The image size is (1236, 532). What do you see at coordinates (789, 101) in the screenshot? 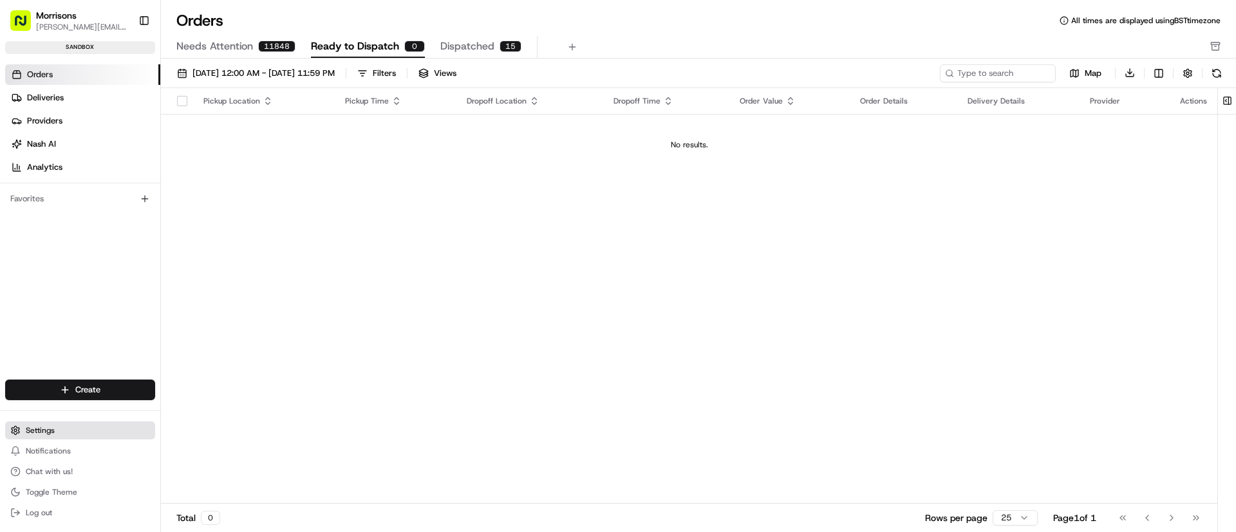
I see `div: Order Value` at bounding box center [789, 101].